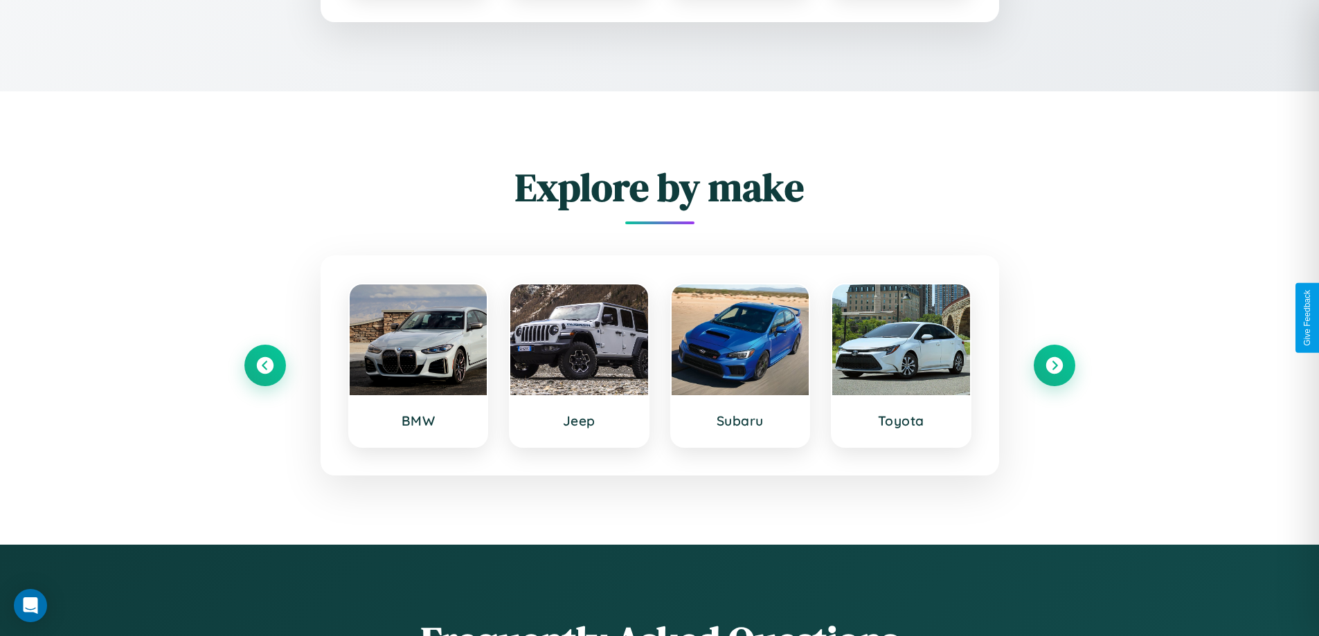 The width and height of the screenshot is (1319, 636). I want to click on h3: BMW, so click(418, 421).